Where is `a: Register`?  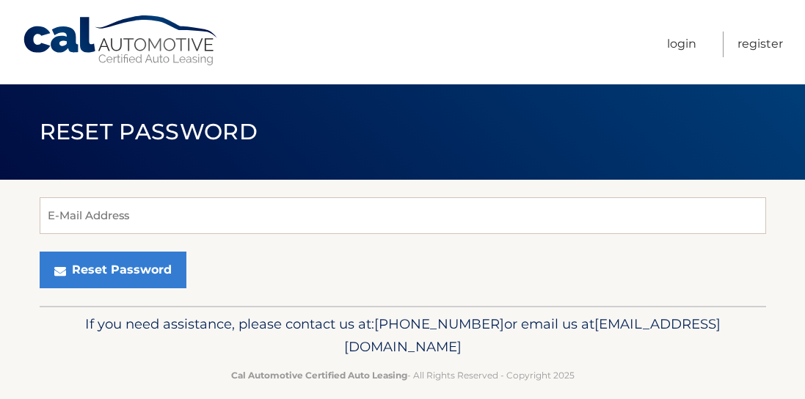 a: Register is located at coordinates (760, 44).